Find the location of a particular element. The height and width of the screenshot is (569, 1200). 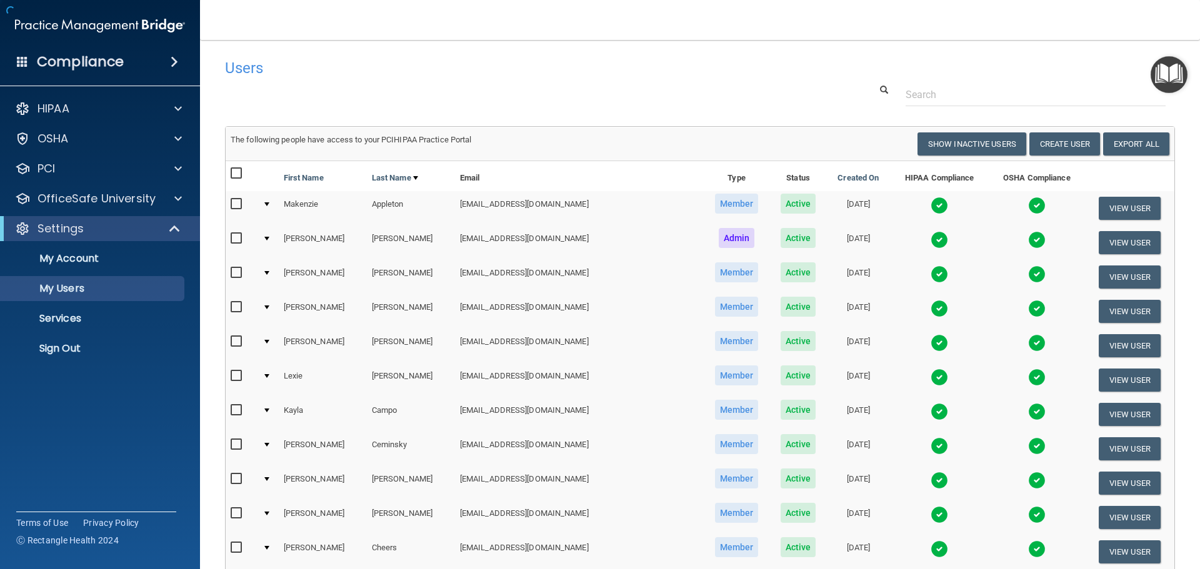

a: Settings is located at coordinates (98, 229).